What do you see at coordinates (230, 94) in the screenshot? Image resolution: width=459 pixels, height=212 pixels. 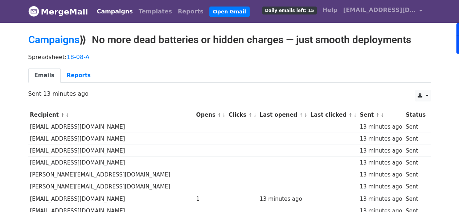 I see `p: Sent 13 minutes ago` at bounding box center [230, 94].